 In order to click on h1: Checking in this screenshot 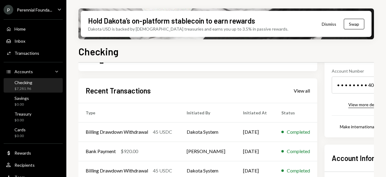, I will do `click(98, 51)`.